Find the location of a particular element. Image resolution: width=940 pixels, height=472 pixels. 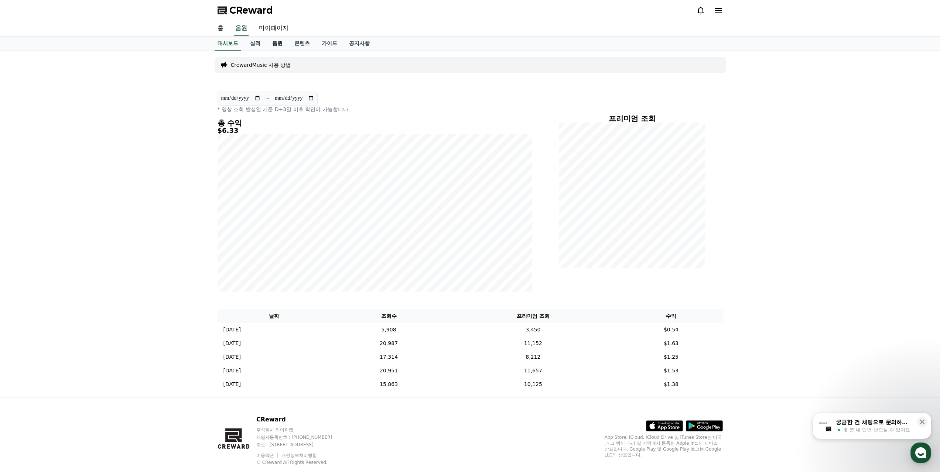

td: 10,125 is located at coordinates (533, 384).